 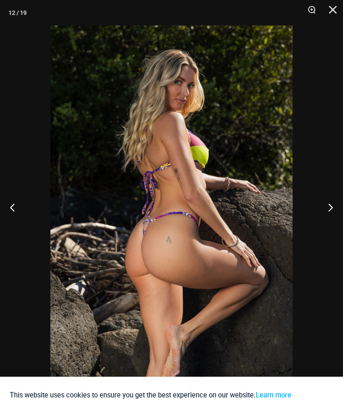 I want to click on a: Learn more, so click(x=274, y=395).